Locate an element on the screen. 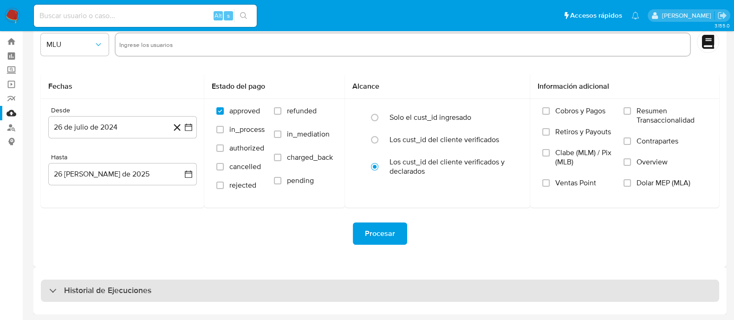 The height and width of the screenshot is (320, 734). a: Salir is located at coordinates (722, 15).